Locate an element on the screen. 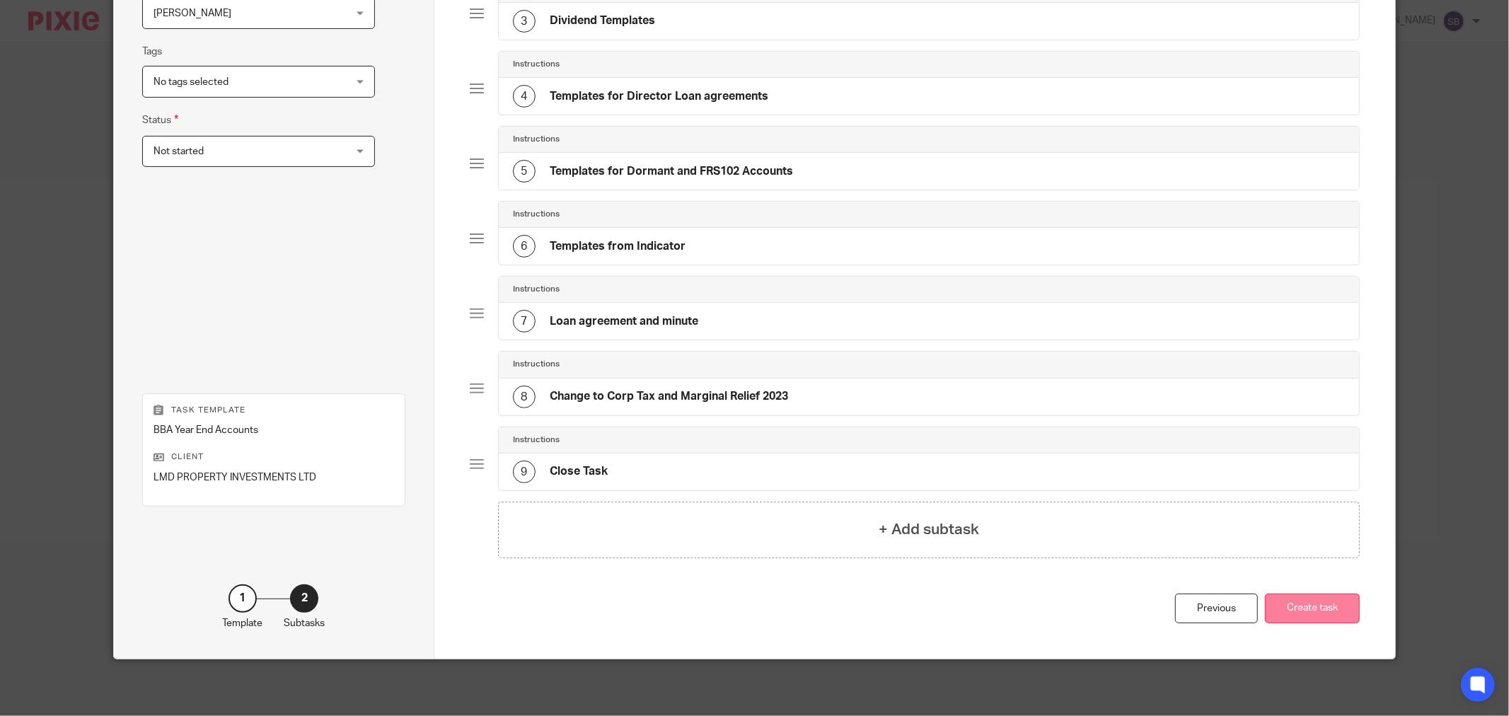 This screenshot has height=716, width=1509. div: 7 is located at coordinates (524, 321).